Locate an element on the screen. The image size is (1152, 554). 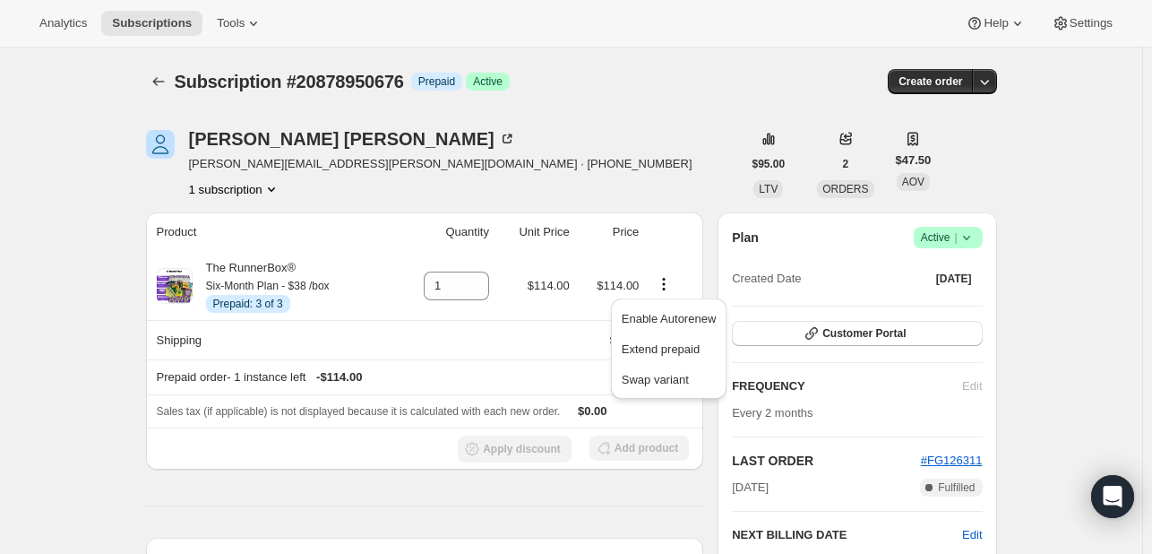
button: Extend prepaid is located at coordinates (669, 348).